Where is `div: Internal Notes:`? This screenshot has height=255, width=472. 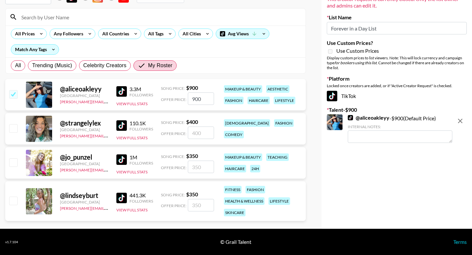
div: Internal Notes: is located at coordinates (400, 127).